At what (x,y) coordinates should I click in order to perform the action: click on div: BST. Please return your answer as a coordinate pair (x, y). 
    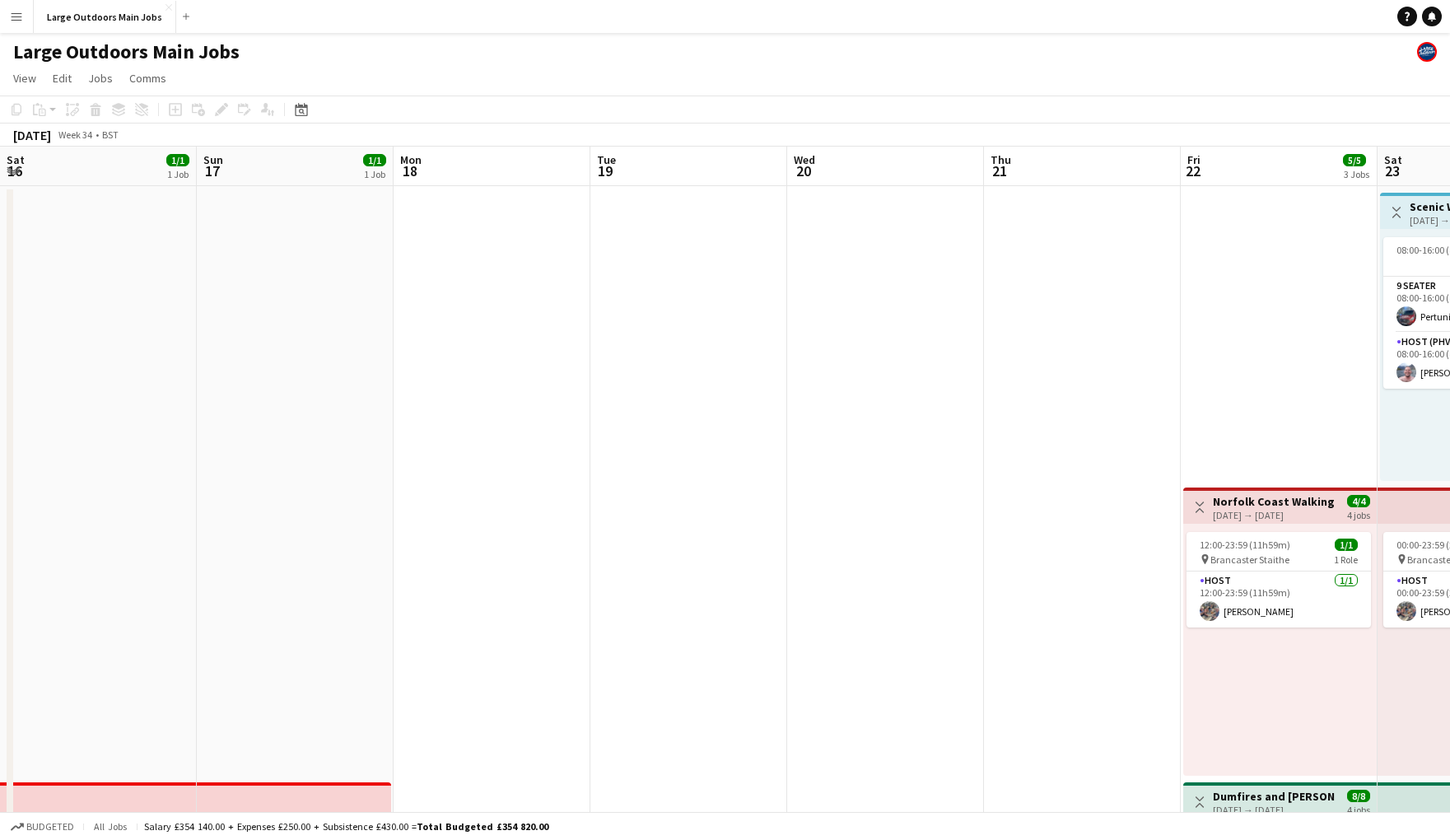
    Looking at the image, I should click on (111, 134).